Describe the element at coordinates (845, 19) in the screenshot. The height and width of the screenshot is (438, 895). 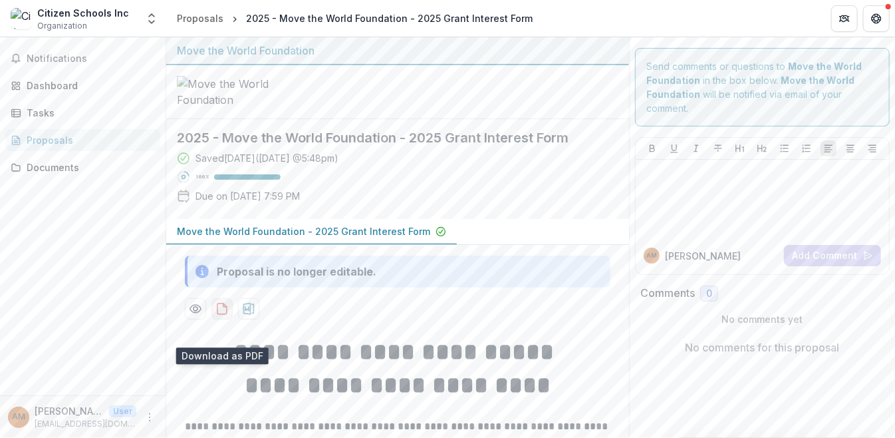
I see `button: Partners` at that location.